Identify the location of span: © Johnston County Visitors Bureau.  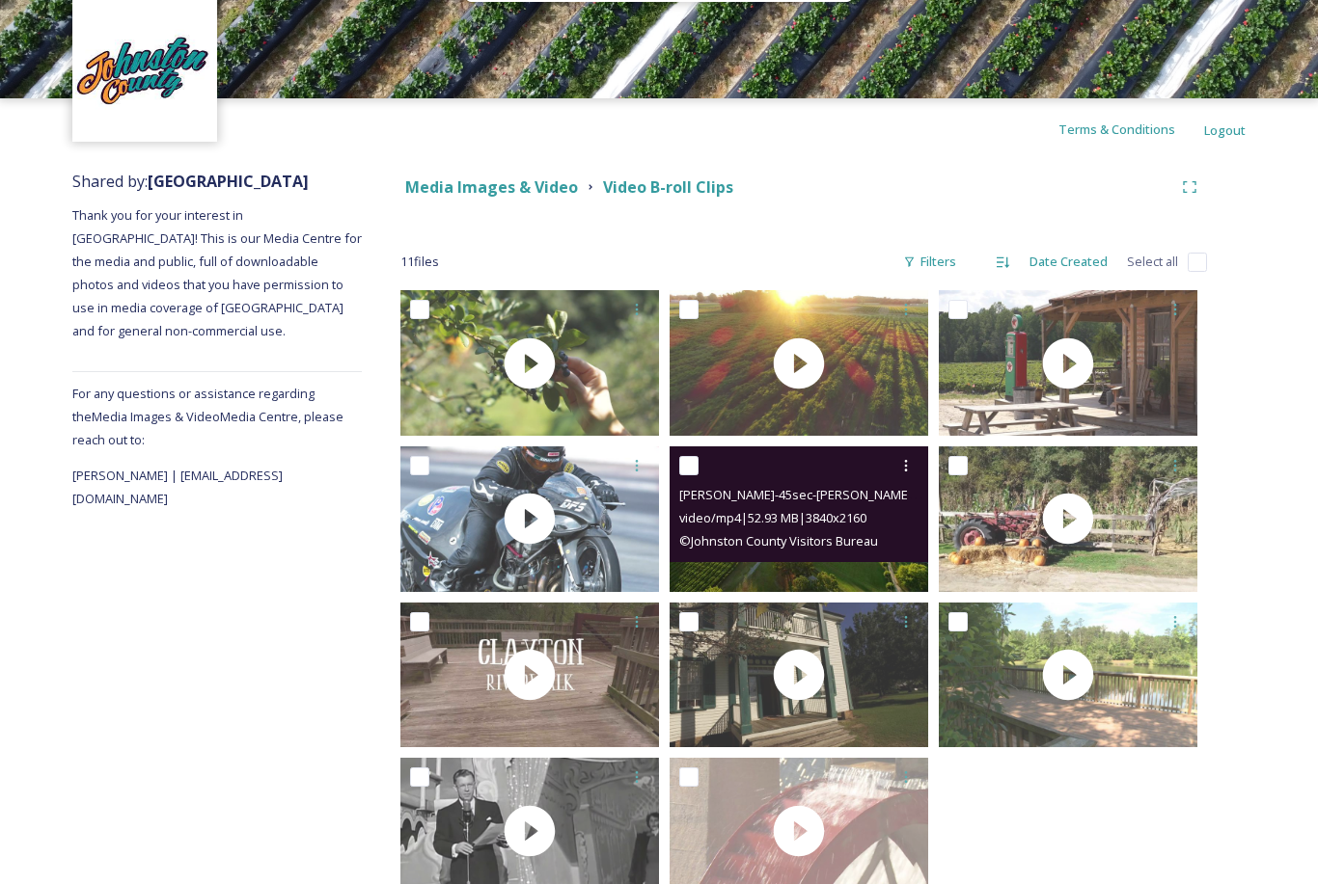
(778, 541).